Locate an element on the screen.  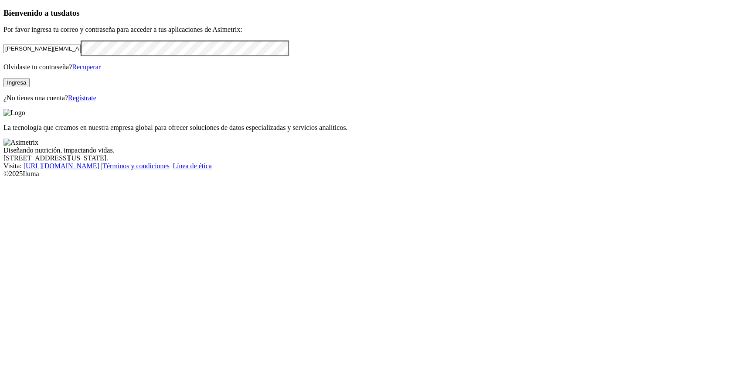
p: ¿No tienes una cuenta? is located at coordinates (372, 98).